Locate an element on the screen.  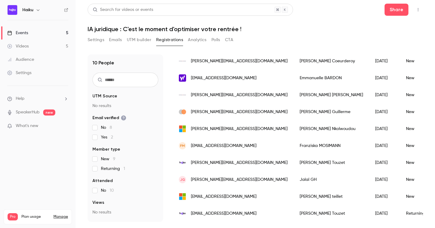
div: Audience is located at coordinates (21, 59).